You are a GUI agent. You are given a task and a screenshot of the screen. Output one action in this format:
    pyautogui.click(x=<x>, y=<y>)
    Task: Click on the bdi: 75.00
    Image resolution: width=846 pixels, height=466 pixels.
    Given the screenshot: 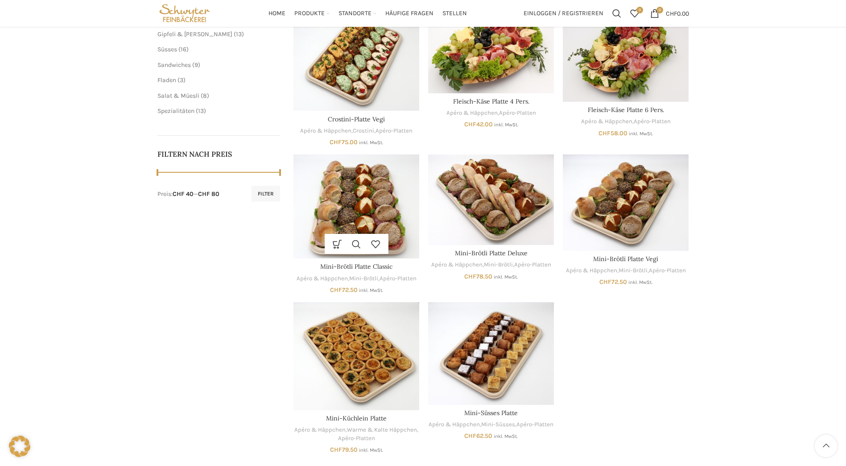 What is the action you would take?
    pyautogui.click(x=344, y=142)
    